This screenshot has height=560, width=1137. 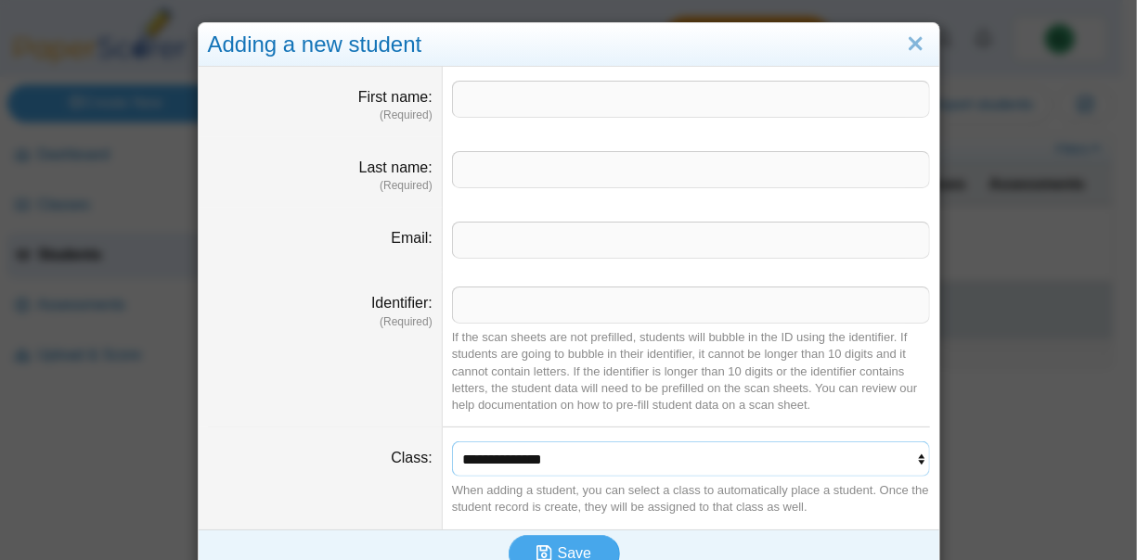 What do you see at coordinates (395, 167) in the screenshot?
I see `label: Last name` at bounding box center [395, 167].